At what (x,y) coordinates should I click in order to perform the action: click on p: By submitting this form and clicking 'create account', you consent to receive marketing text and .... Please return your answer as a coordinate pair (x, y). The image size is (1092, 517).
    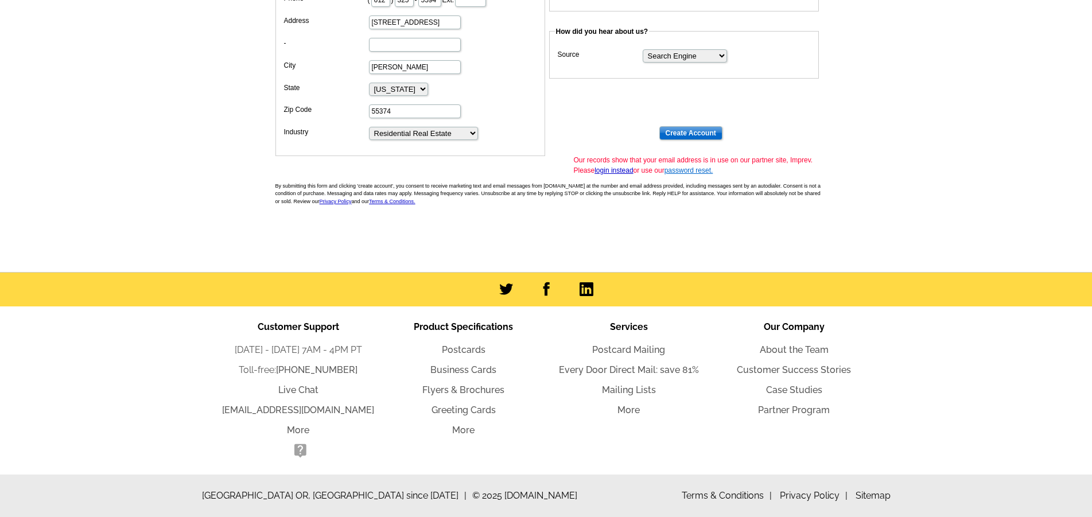
    Looking at the image, I should click on (551, 194).